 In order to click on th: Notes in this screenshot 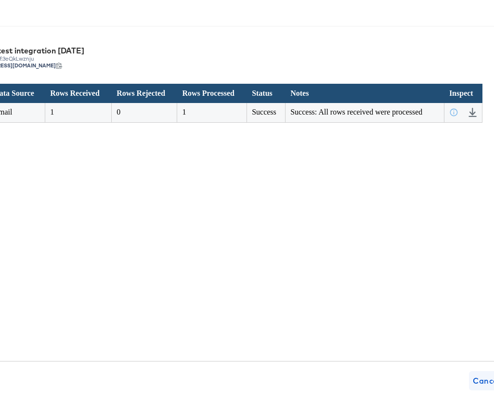, I will do `click(365, 93)`.